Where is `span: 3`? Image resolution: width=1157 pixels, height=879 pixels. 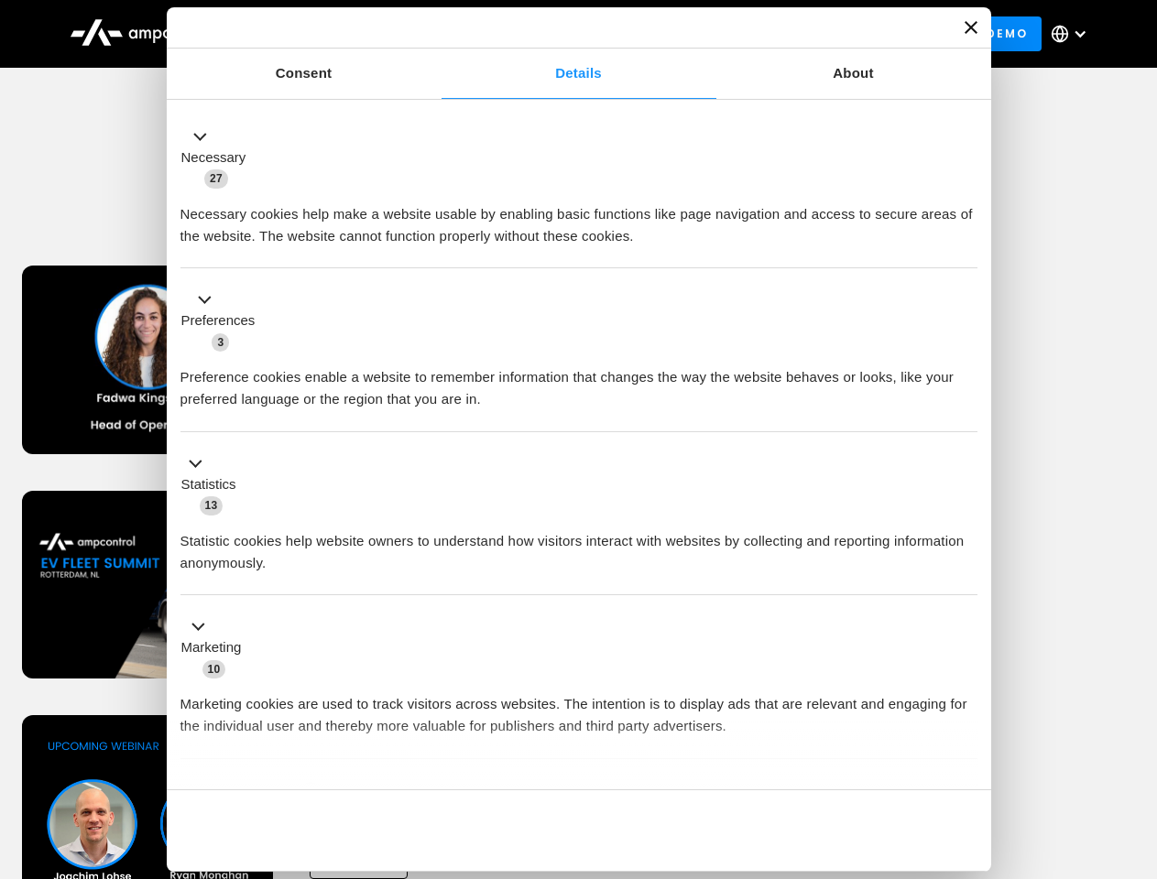 span: 3 is located at coordinates (220, 343).